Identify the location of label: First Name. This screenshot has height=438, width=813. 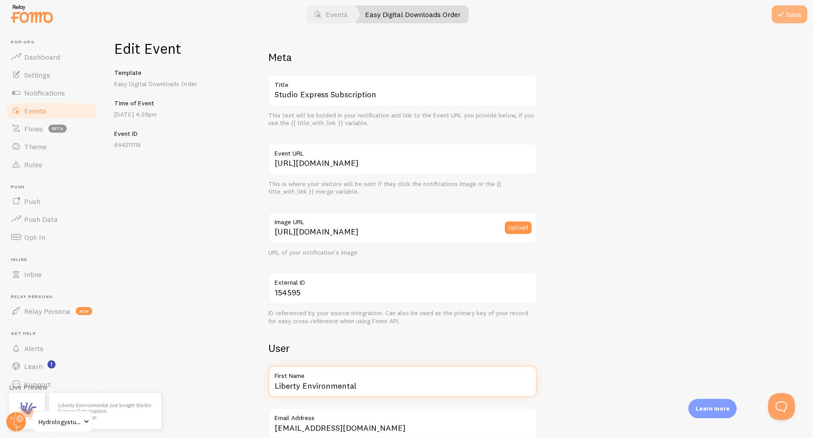
(403, 373).